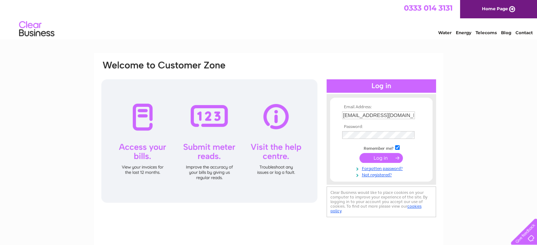  Describe the element at coordinates (463, 32) in the screenshot. I see `a: Energy` at that location.